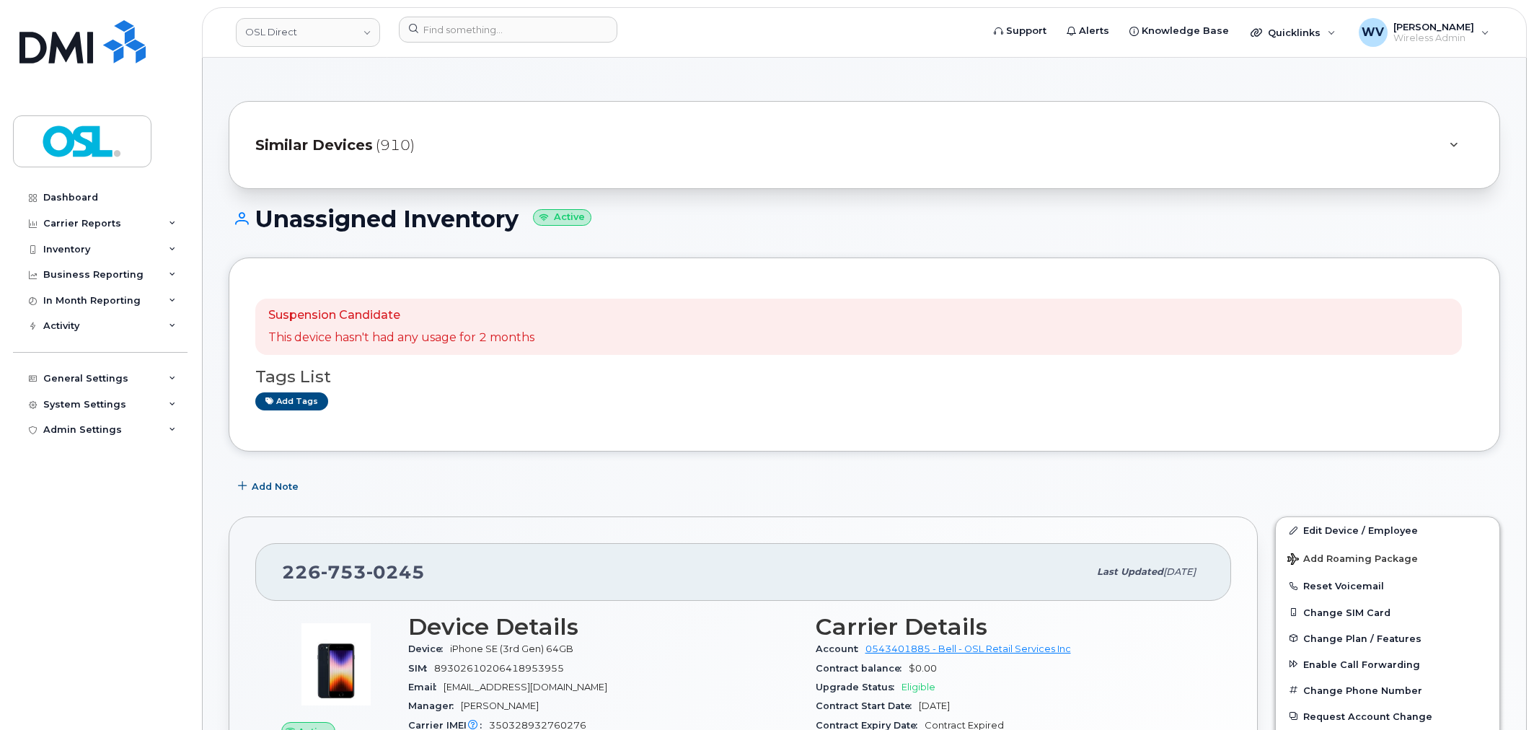 This screenshot has height=730, width=1534. I want to click on button: Enable Call Forwarding, so click(1388, 664).